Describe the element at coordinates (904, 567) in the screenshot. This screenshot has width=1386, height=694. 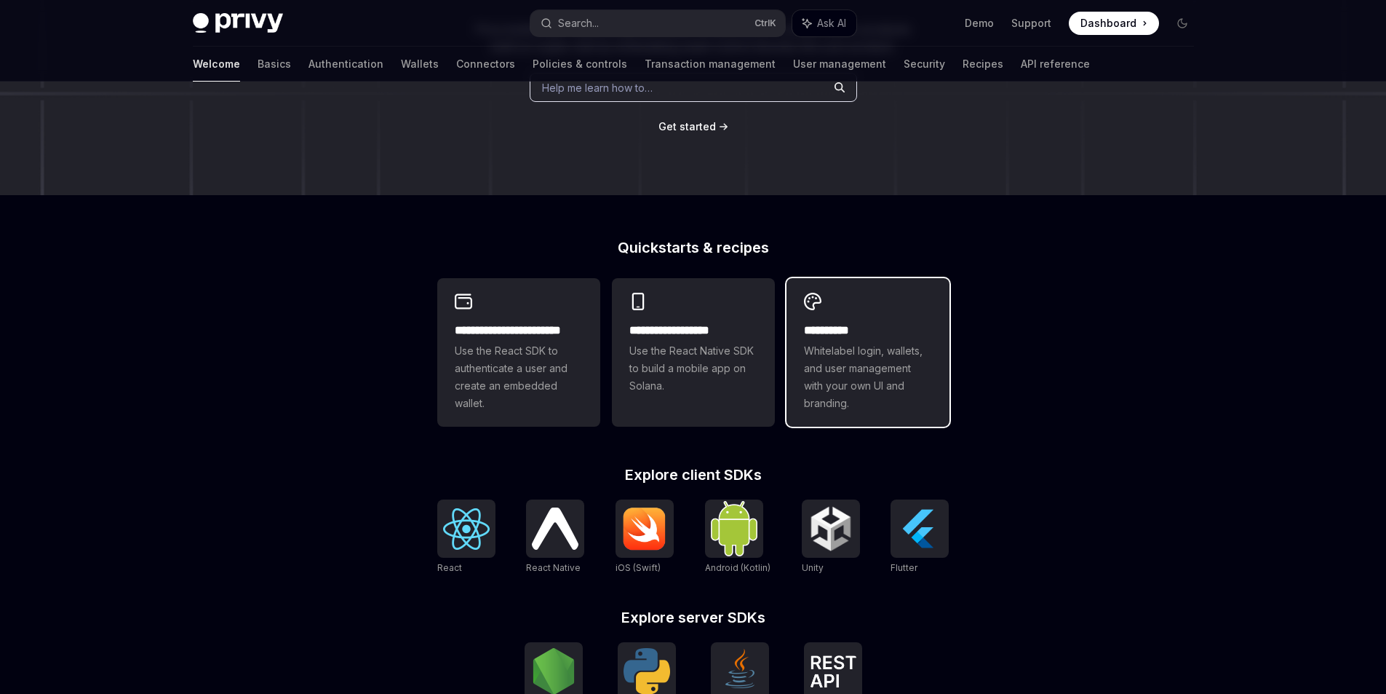
I see `span: Flutter` at that location.